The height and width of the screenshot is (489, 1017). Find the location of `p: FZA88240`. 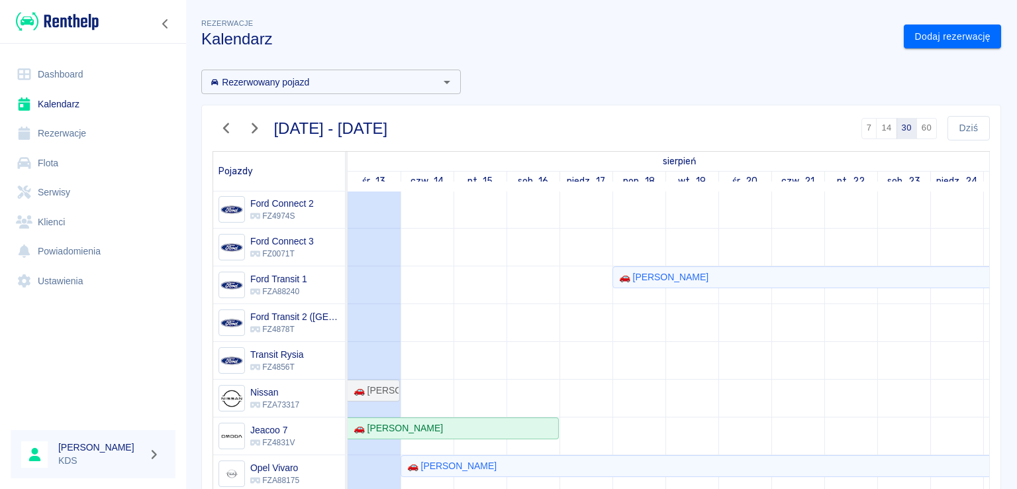

p: FZA88240 is located at coordinates (279, 291).